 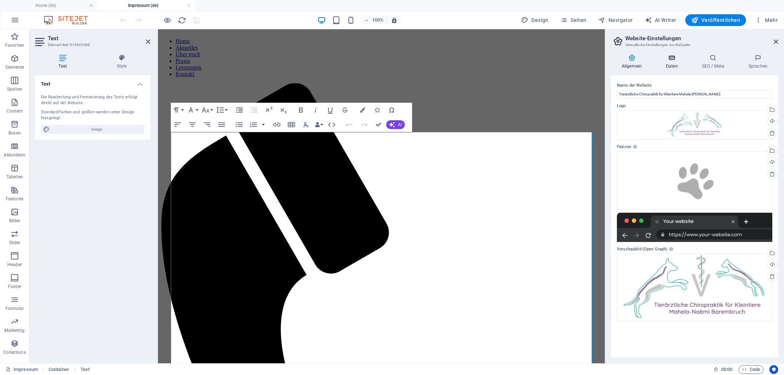 What do you see at coordinates (146, 5) in the screenshot?
I see `h4: Impressum (de)` at bounding box center [146, 5].